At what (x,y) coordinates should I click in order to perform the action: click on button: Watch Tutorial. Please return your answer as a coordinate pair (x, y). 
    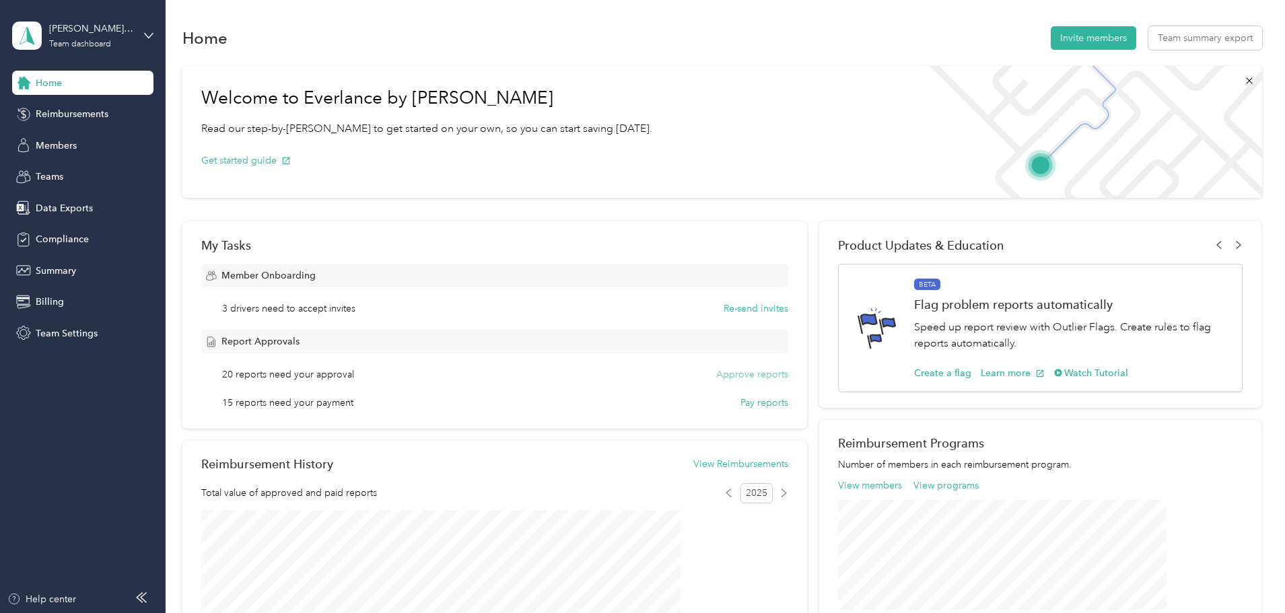
    Looking at the image, I should click on (1091, 373).